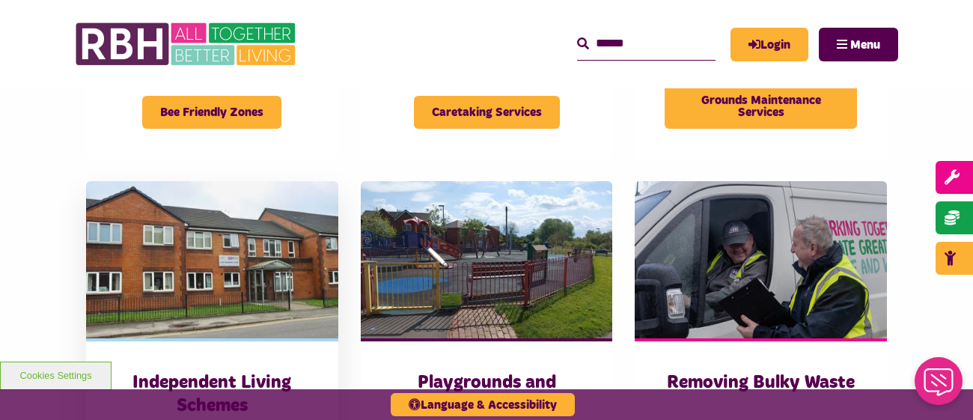 This screenshot has height=420, width=973. What do you see at coordinates (760, 106) in the screenshot?
I see `span: Grounds Maintenance Services` at bounding box center [760, 106].